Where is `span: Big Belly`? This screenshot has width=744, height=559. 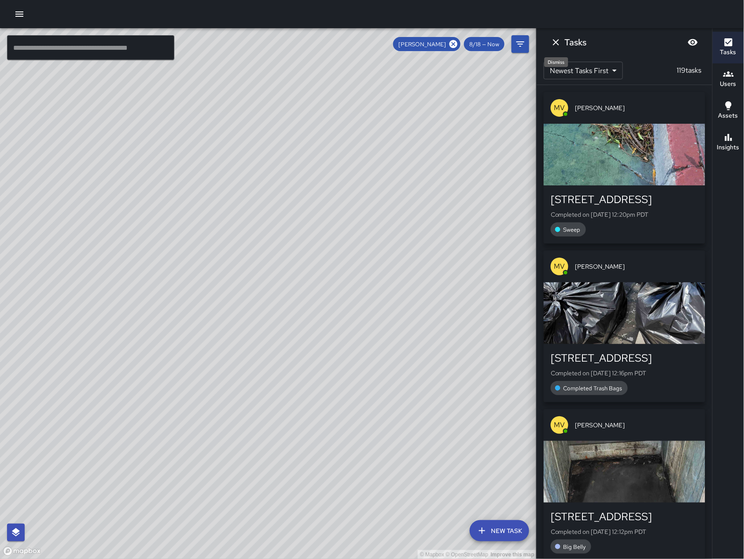
span: Big Belly is located at coordinates (575, 547).